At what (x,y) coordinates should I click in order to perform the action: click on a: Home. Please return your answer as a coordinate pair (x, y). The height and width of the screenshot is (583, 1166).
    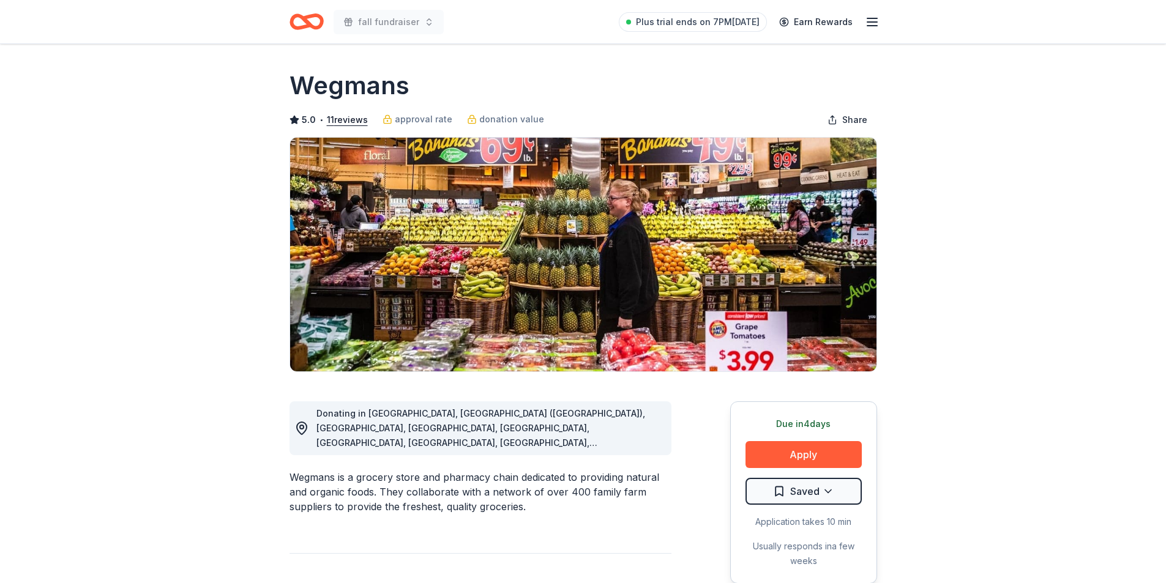
    Looking at the image, I should click on (307, 21).